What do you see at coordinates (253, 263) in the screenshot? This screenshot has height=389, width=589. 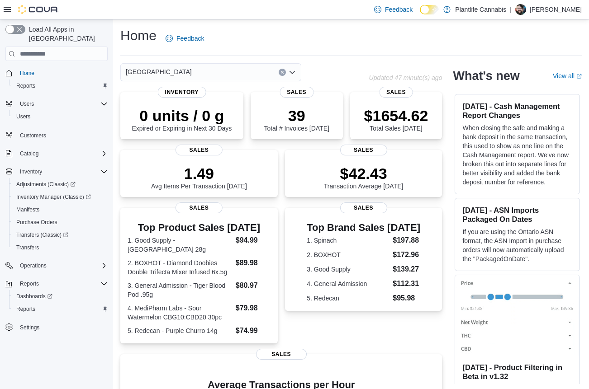 I see `dd: $89.98` at bounding box center [253, 263].